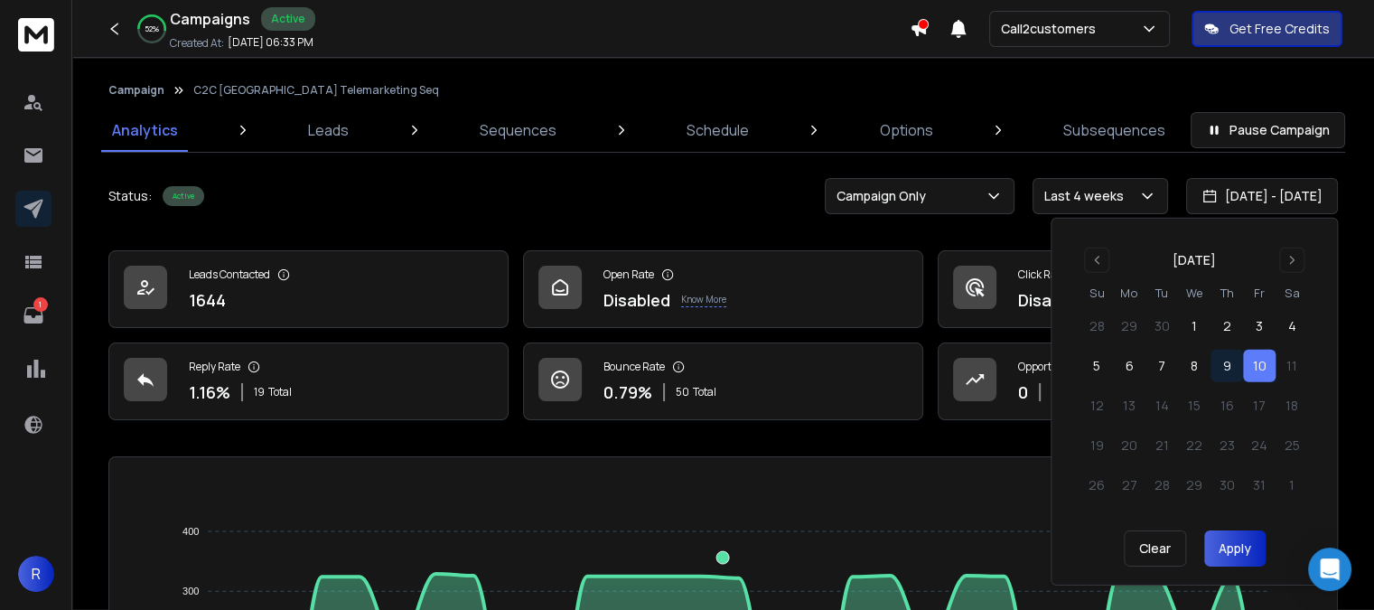 The image size is (1374, 610). I want to click on th: Saturday, so click(1292, 293).